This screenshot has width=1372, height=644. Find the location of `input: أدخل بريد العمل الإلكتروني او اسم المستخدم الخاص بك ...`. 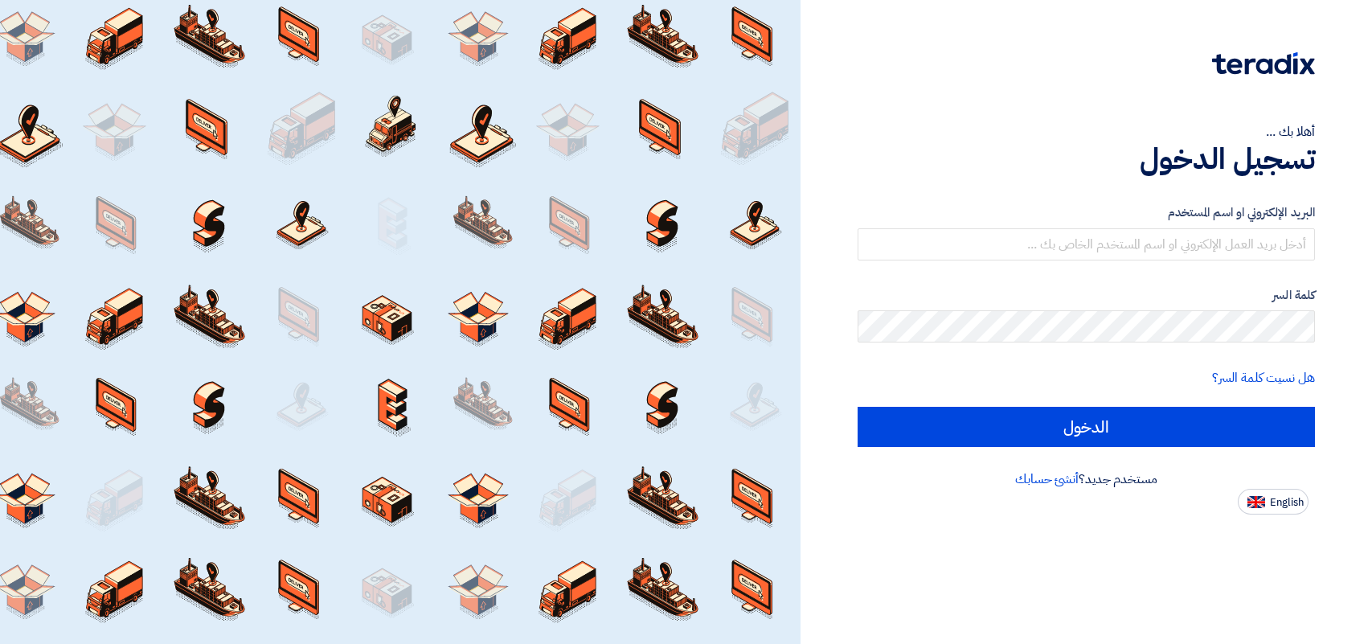

input: أدخل بريد العمل الإلكتروني او اسم المستخدم الخاص بك ... is located at coordinates (1086, 244).